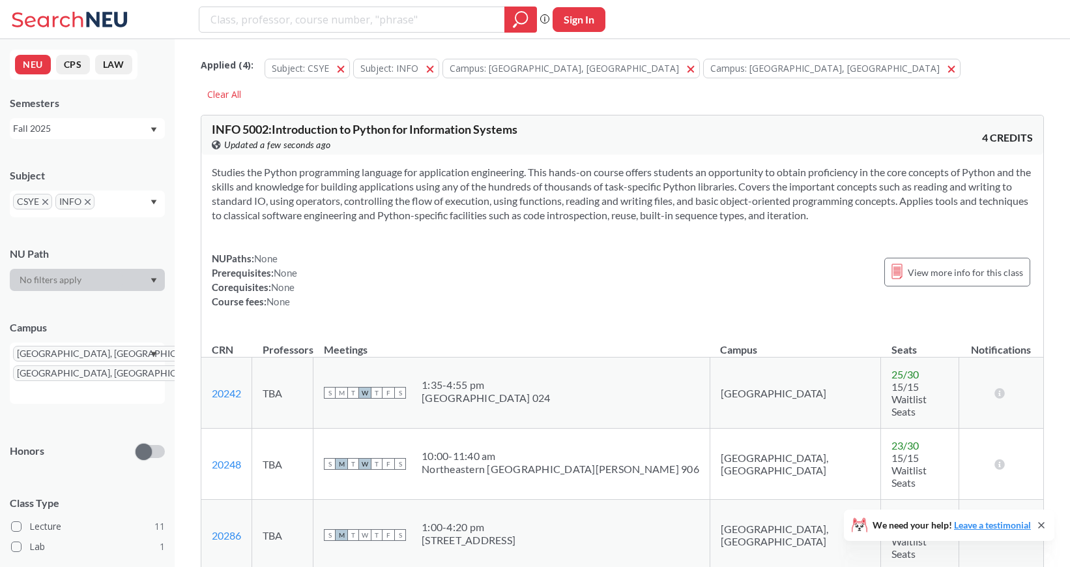 The image size is (1070, 567). Describe the element at coordinates (227, 65) in the screenshot. I see `span: Applied ( 4 ):` at that location.